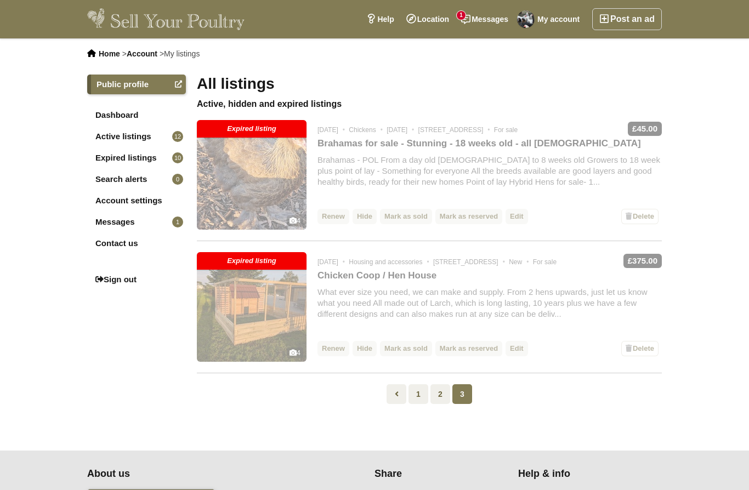  I want to click on h2: Active, hidden and expired listings, so click(429, 104).